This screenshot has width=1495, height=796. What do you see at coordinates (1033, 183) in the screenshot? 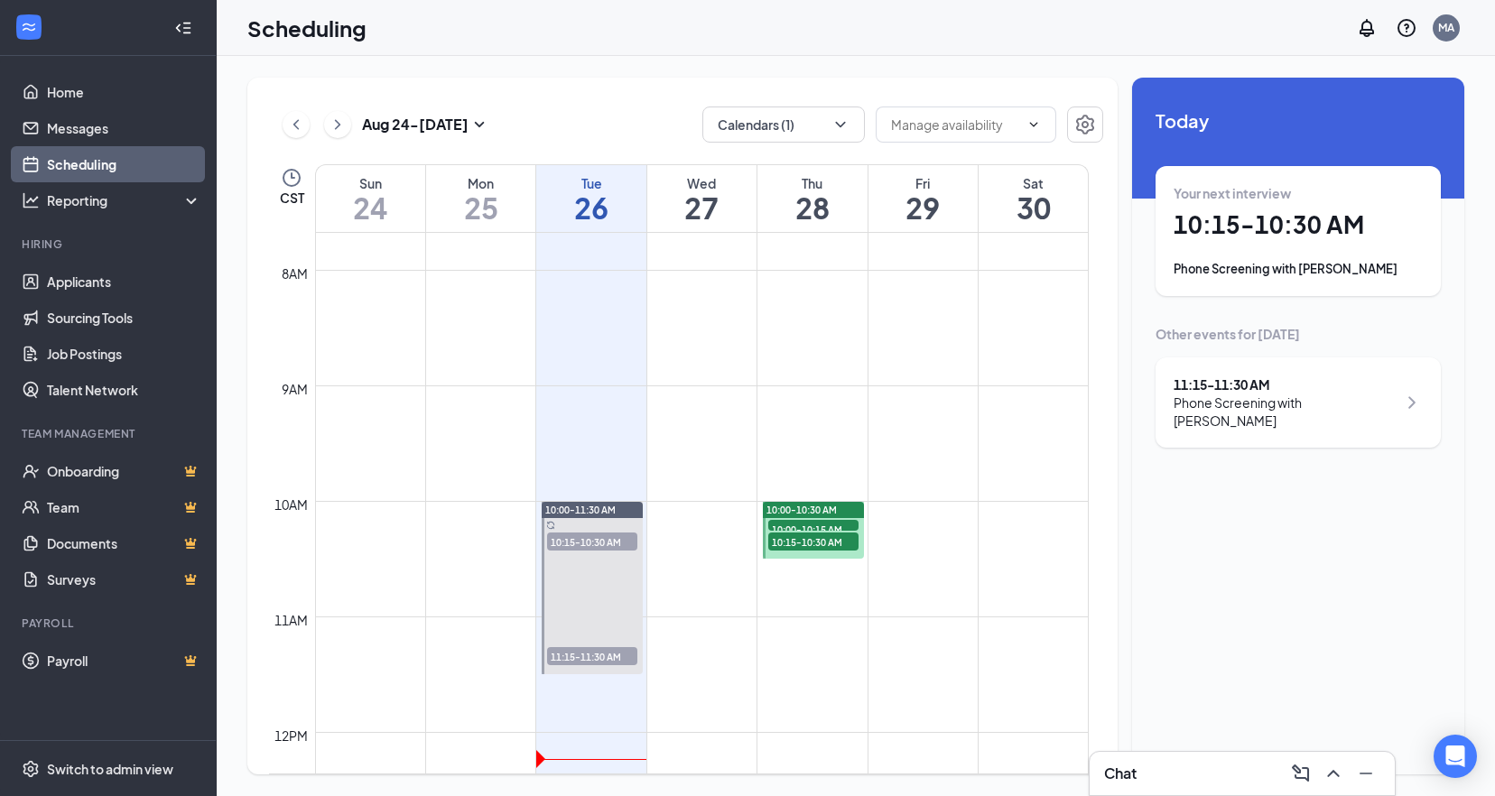
I see `div: Sat` at bounding box center [1033, 183].